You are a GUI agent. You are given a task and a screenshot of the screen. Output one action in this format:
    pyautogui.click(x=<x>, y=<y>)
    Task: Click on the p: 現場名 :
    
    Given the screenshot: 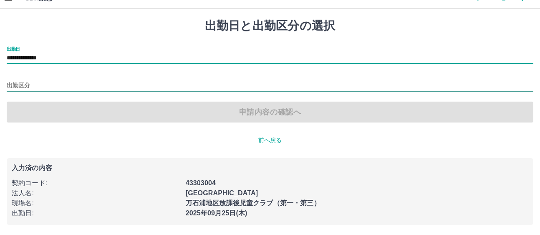 What is the action you would take?
    pyautogui.click(x=96, y=203)
    